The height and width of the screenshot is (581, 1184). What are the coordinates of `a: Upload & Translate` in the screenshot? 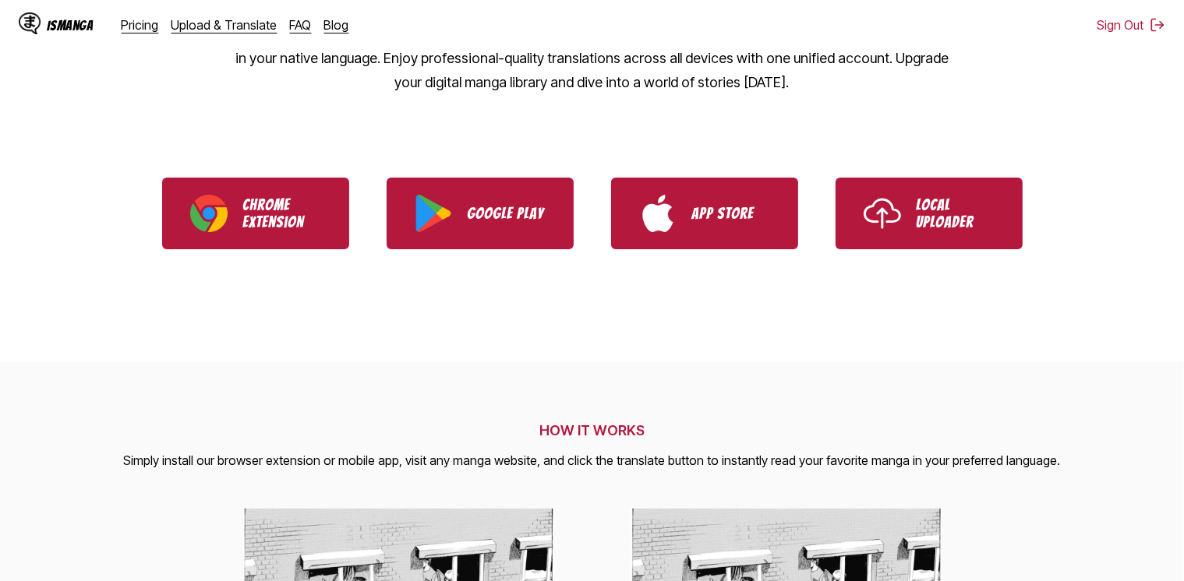 It's located at (224, 25).